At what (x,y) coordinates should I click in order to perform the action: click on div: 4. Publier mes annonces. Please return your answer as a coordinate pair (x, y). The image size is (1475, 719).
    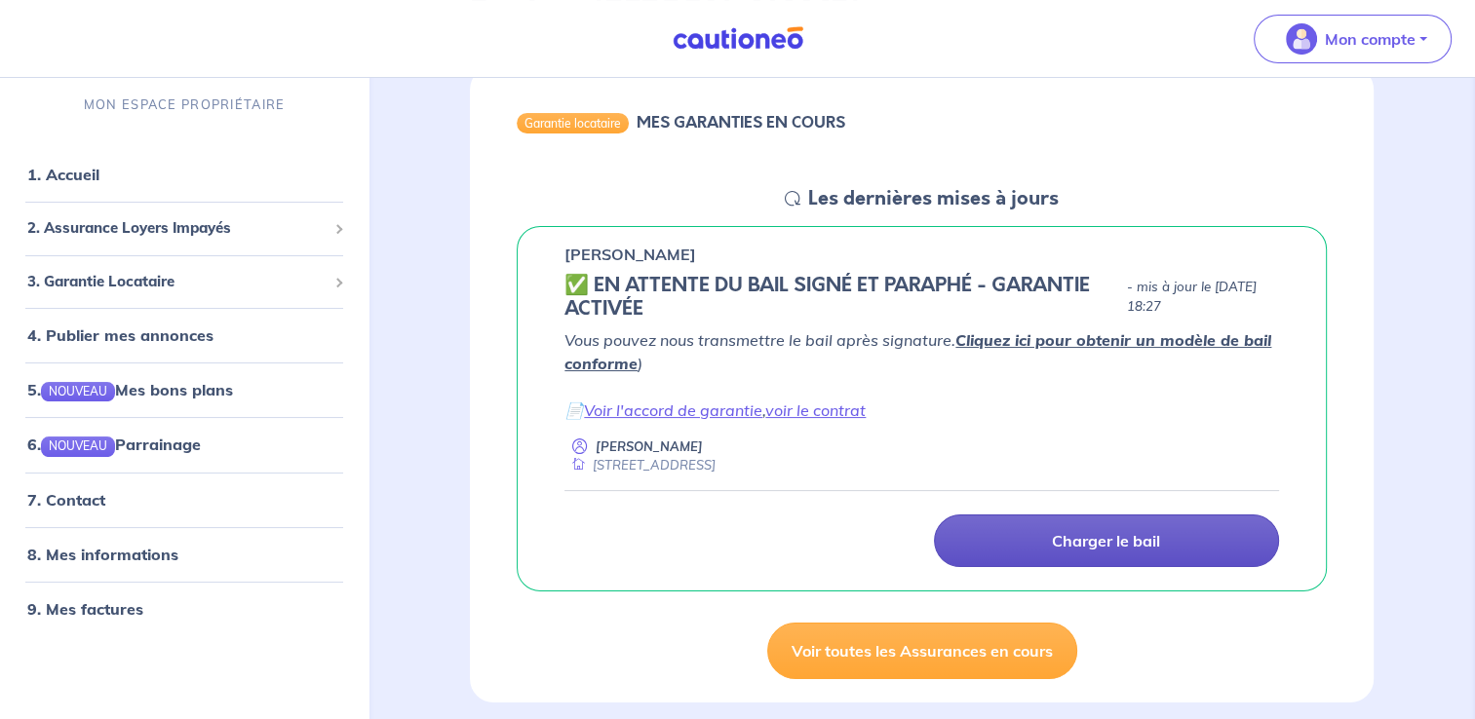
    Looking at the image, I should click on (184, 335).